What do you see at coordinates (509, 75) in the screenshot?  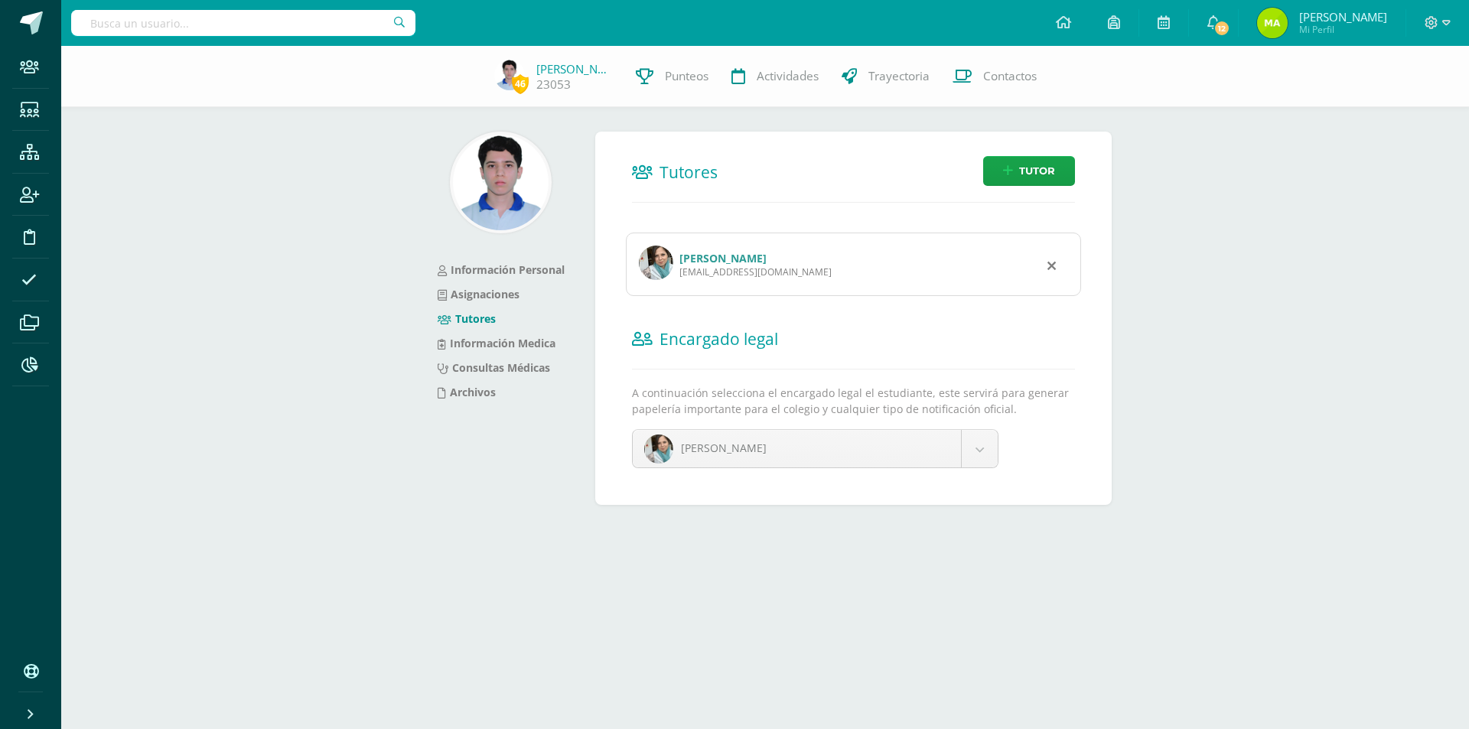 I see `img: 859dade5358820f44cc3506c77c23a56.png` at bounding box center [509, 75].